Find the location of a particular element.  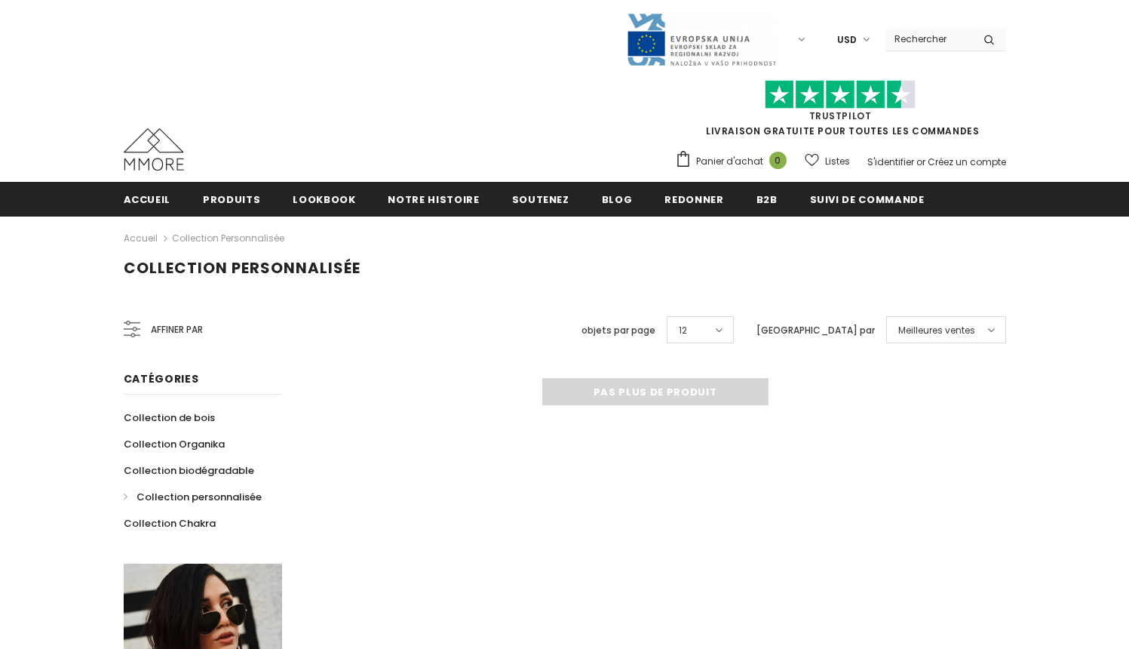

span: Listes is located at coordinates (837, 161).